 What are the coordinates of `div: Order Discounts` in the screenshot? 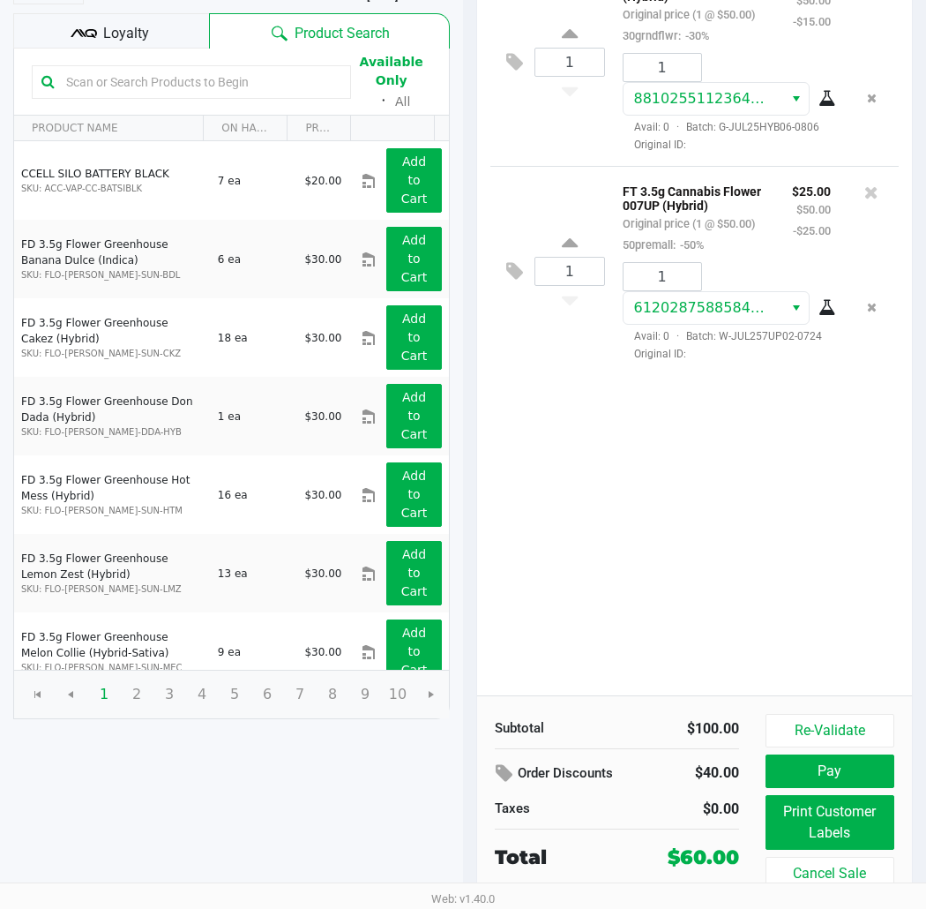 It's located at (572, 774).